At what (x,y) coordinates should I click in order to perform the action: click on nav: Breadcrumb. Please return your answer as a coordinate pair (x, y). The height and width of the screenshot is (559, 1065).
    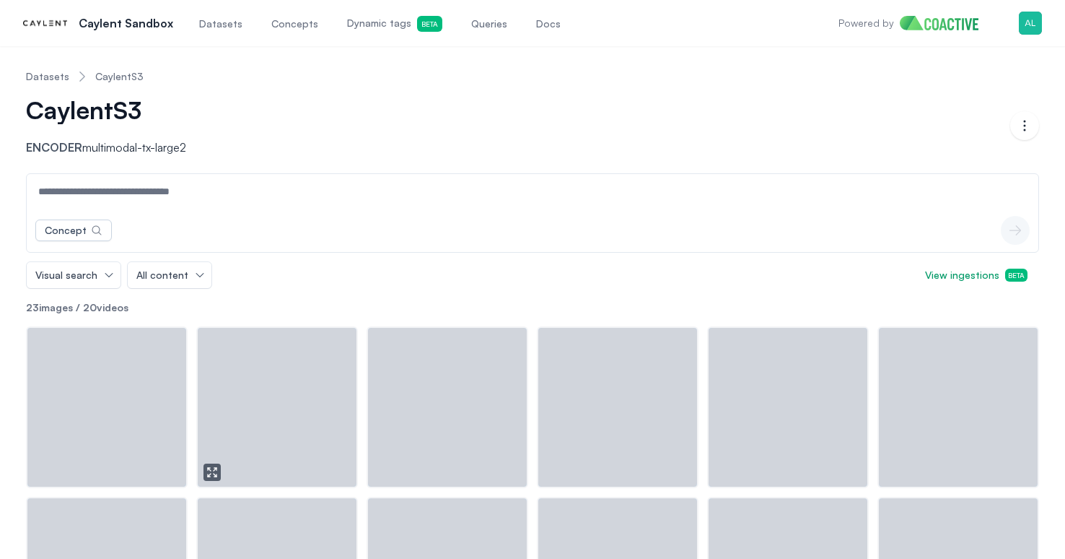
    Looking at the image, I should click on (533, 77).